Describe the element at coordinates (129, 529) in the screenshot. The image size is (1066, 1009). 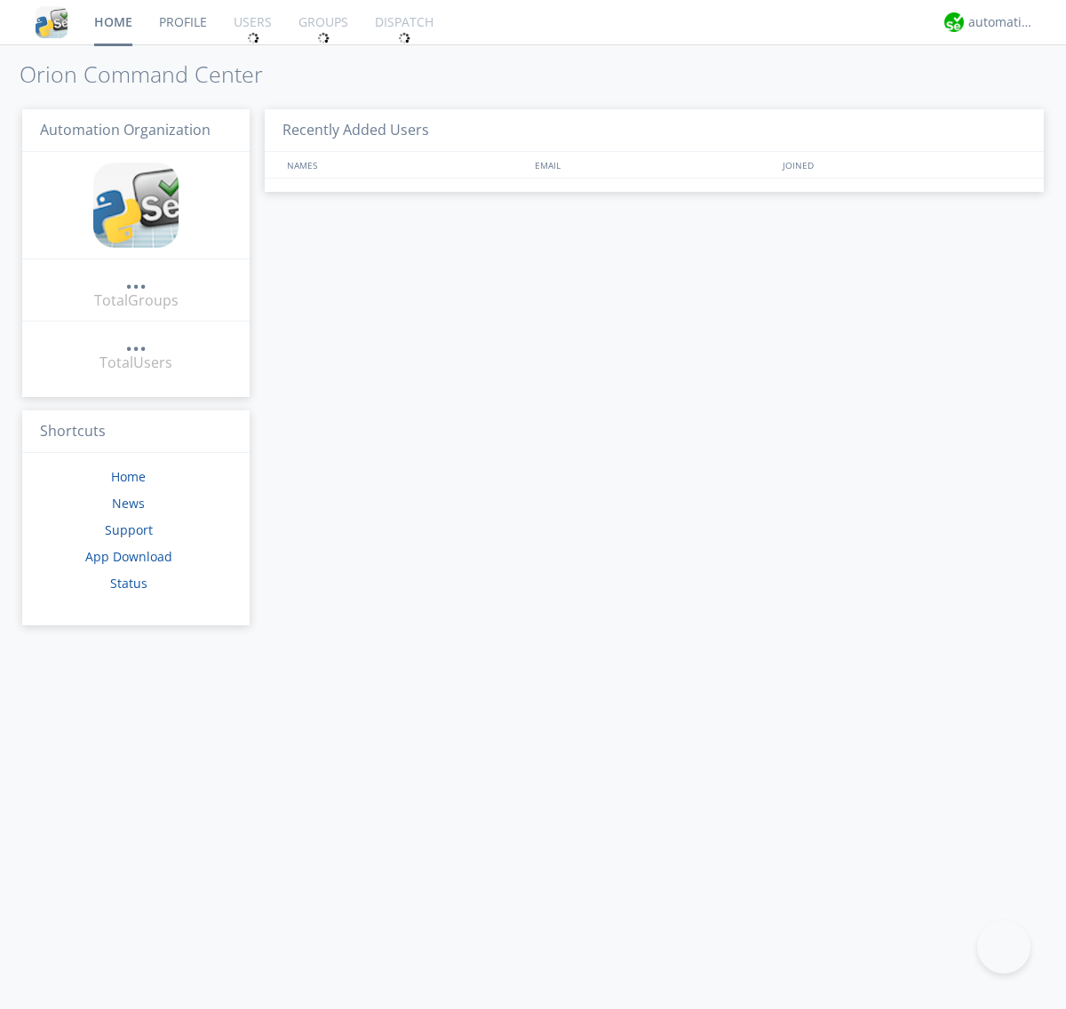
I see `a: Support` at that location.